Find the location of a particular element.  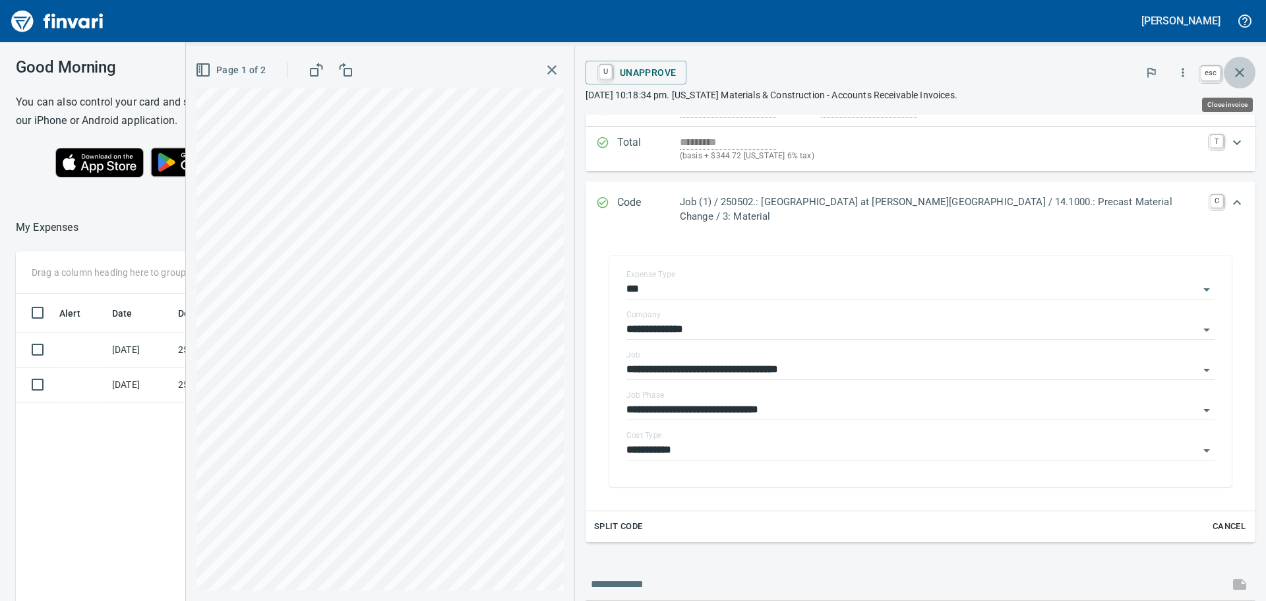

a: U is located at coordinates (605, 72).